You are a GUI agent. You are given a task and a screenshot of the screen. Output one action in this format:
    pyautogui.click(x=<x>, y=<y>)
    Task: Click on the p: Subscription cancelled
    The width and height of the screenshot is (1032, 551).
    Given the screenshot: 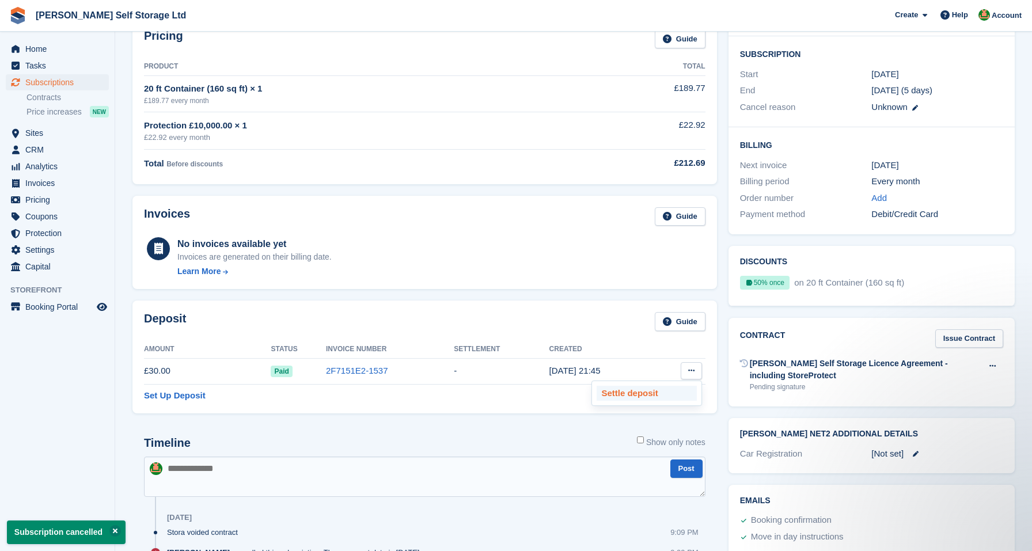 What is the action you would take?
    pyautogui.click(x=66, y=532)
    